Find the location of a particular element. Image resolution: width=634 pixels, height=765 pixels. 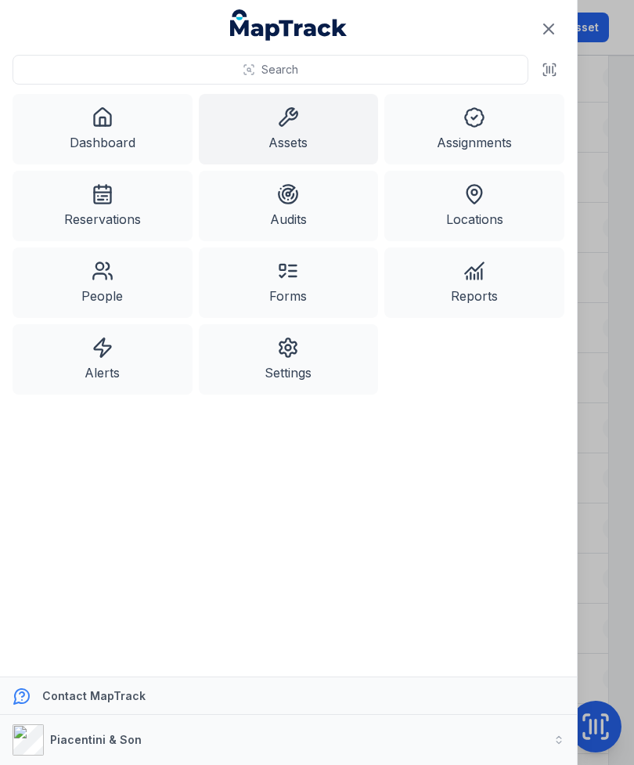

strong: Contact MapTrack is located at coordinates (94, 695).